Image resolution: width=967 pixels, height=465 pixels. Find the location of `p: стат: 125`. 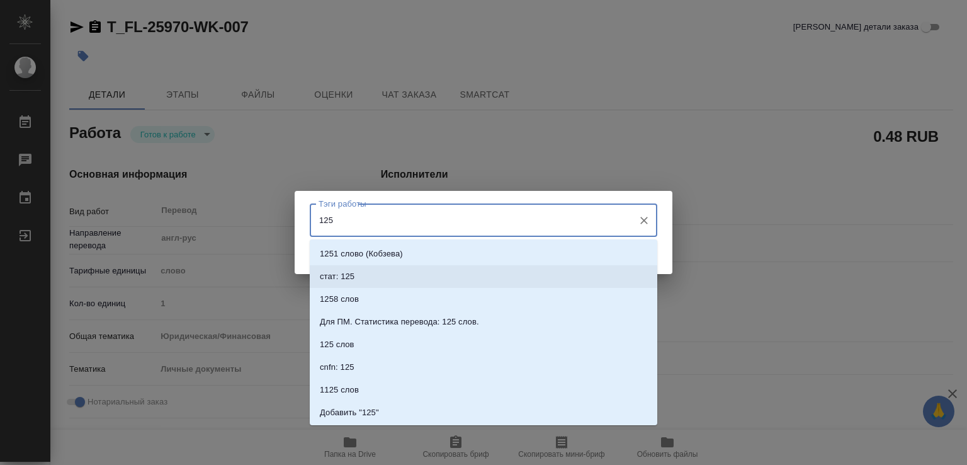

p: стат: 125 is located at coordinates (337, 276).